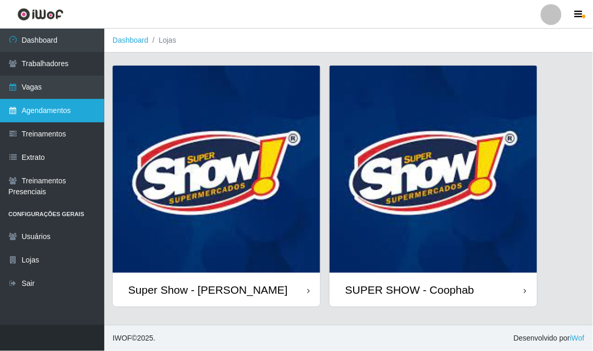 This screenshot has width=593, height=351. Describe the element at coordinates (348, 41) in the screenshot. I see `nav: breadcrumb` at that location.